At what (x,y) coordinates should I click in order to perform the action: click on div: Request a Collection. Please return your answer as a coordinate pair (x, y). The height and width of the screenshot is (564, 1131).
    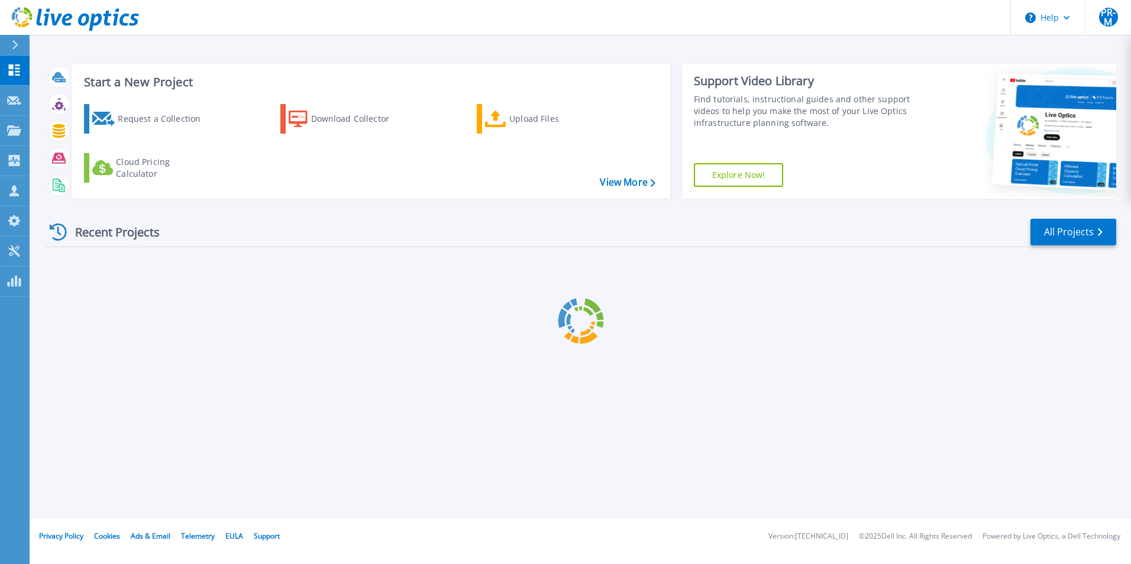
    Looking at the image, I should click on (165, 119).